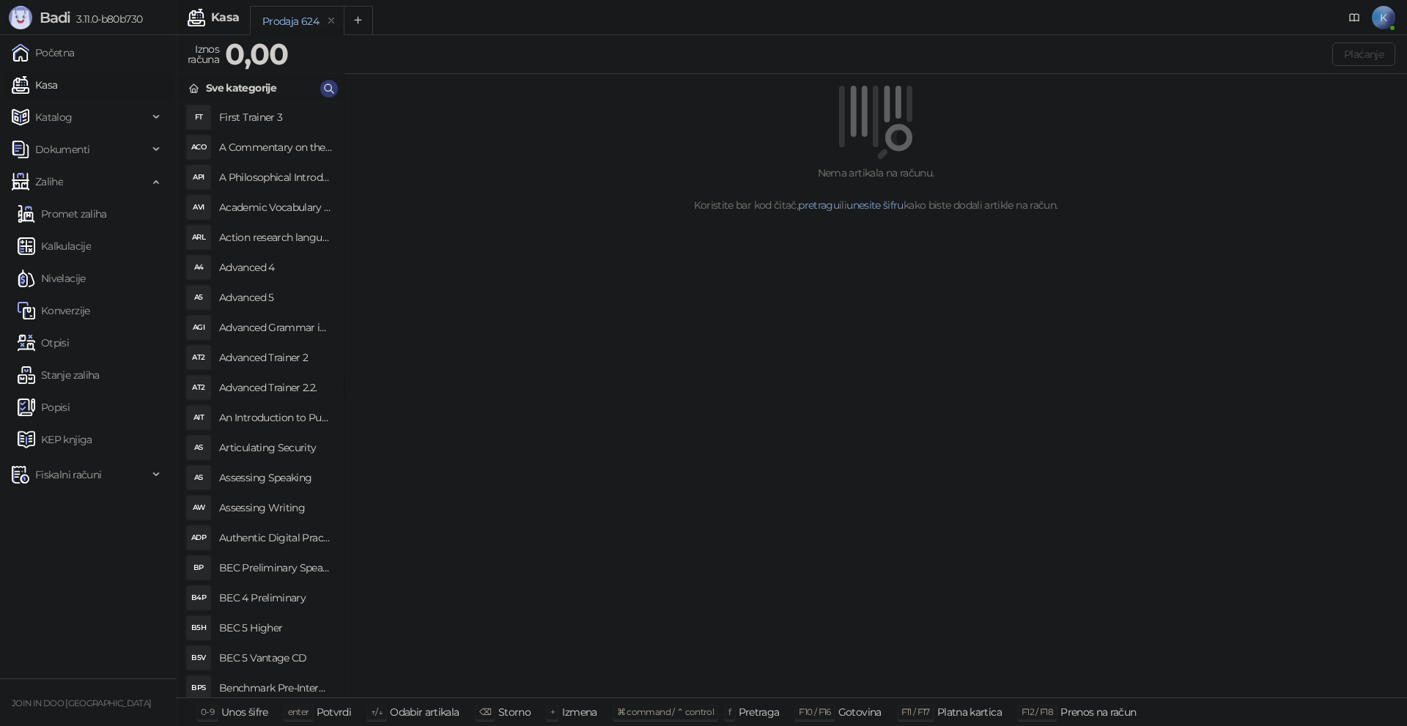  What do you see at coordinates (260, 400) in the screenshot?
I see `div: grid` at bounding box center [260, 400].